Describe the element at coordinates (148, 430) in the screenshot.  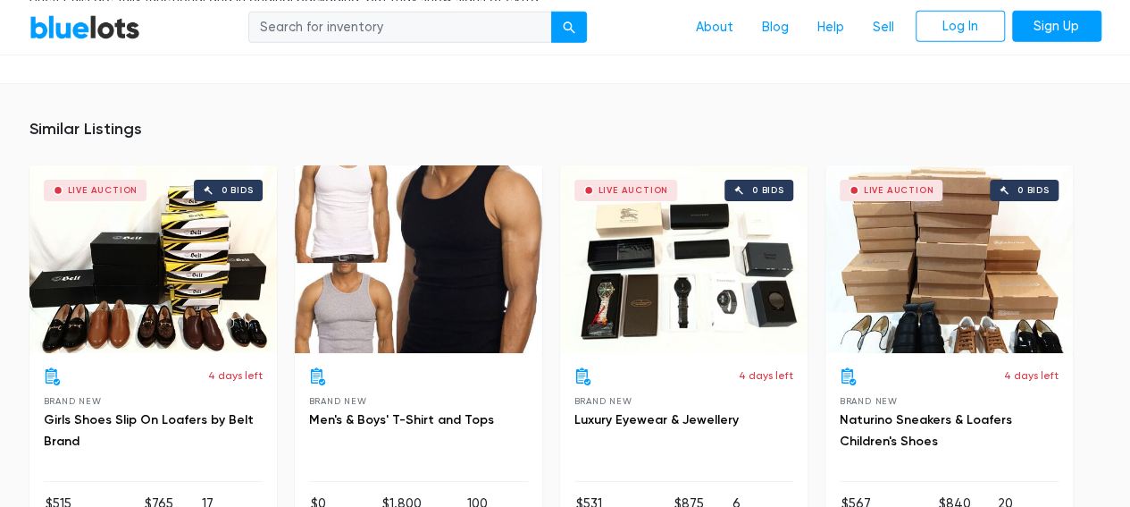
I see `a: Girls Shoes Slip On Loafers by Belt Brand` at that location.